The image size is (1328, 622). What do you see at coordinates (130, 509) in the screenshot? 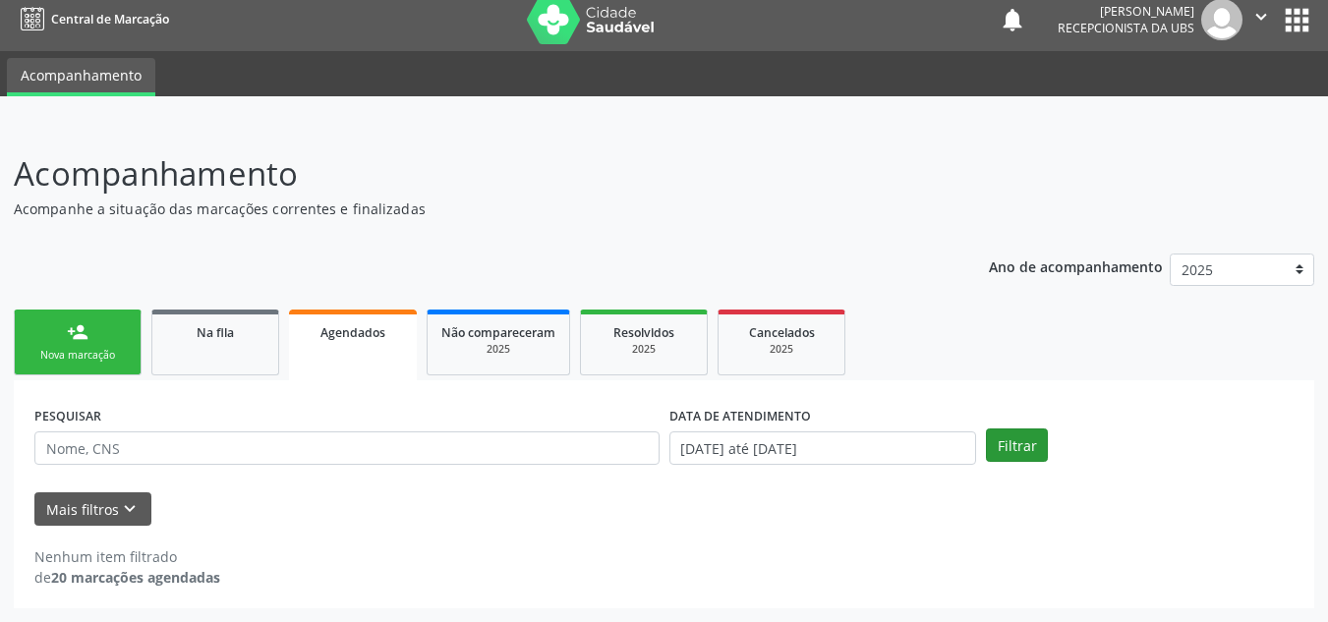
I see `i: keyboard_arrow_down` at bounding box center [130, 509].